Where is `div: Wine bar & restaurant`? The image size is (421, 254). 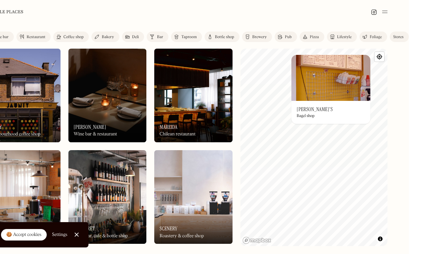 div: Wine bar & restaurant is located at coordinates (108, 134).